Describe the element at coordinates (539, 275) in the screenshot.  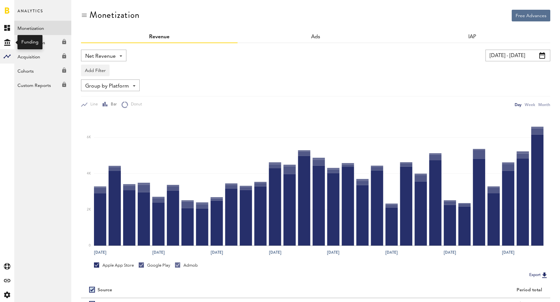
I see `button: Export` at that location.